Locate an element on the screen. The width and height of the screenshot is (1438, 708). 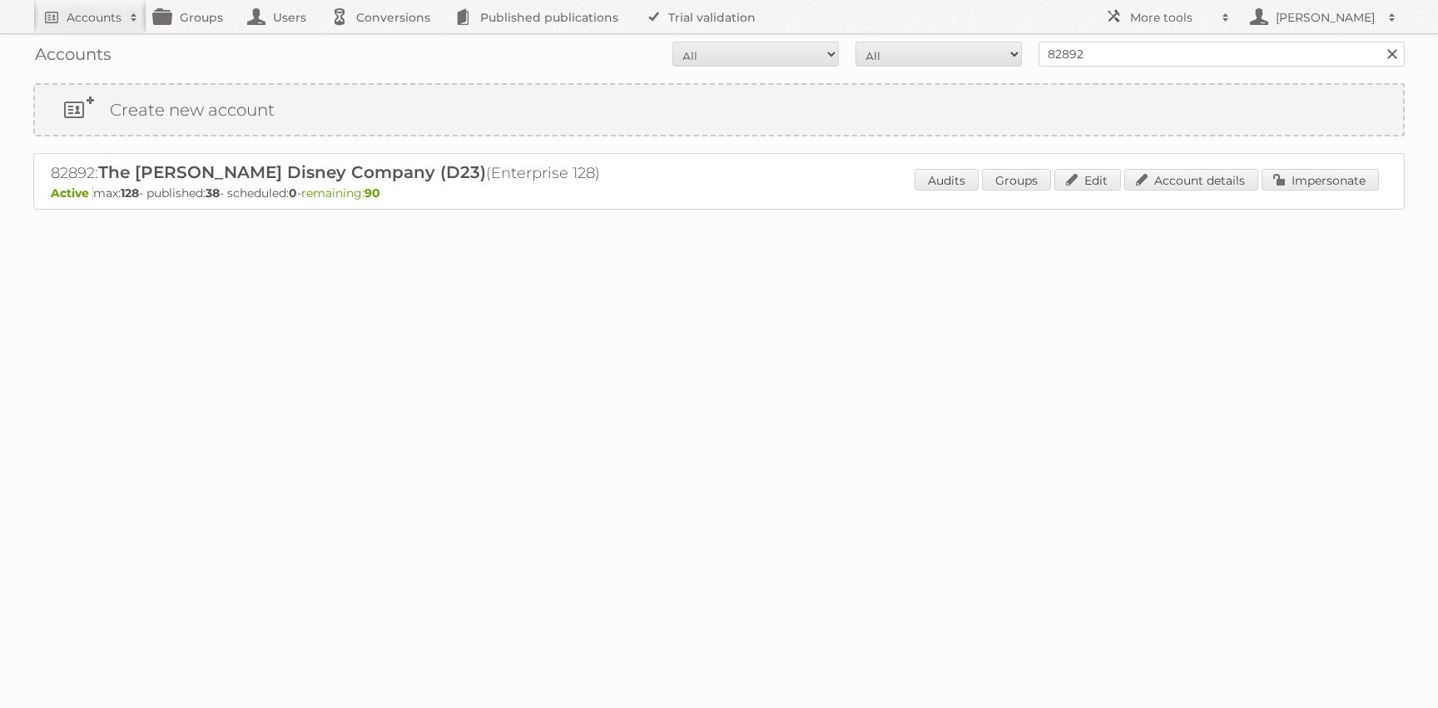
h2: More tools is located at coordinates (1171, 17).